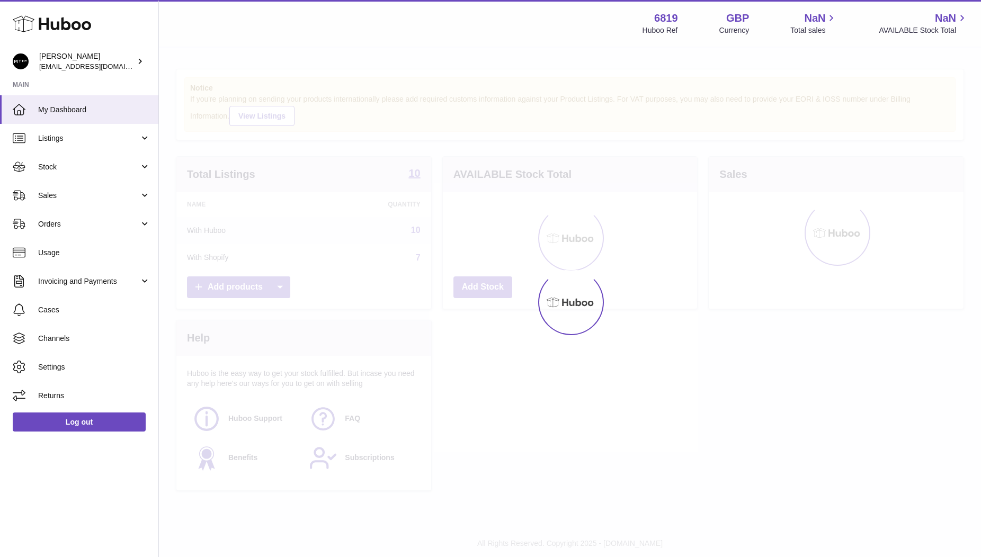 The image size is (981, 557). What do you see at coordinates (738, 18) in the screenshot?
I see `strong: GBP` at bounding box center [738, 18].